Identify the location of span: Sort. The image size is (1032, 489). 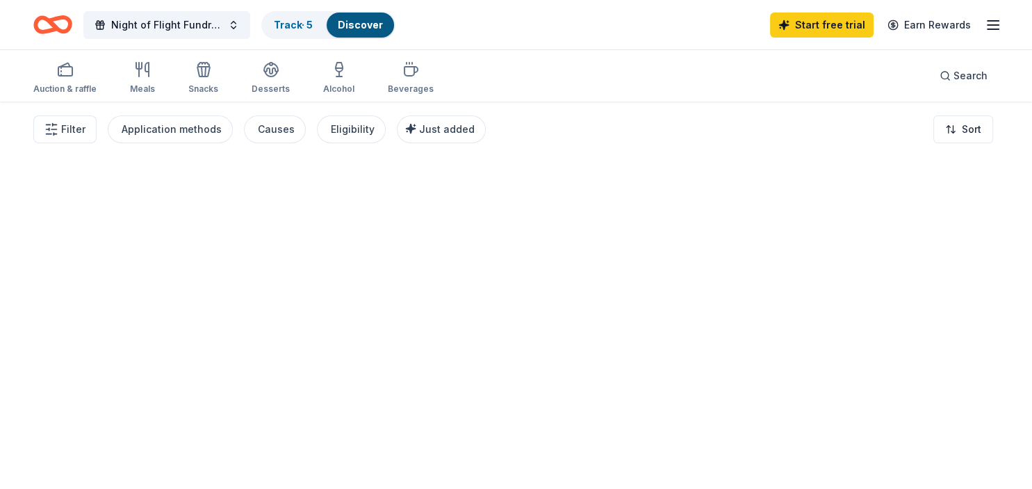
(972, 129).